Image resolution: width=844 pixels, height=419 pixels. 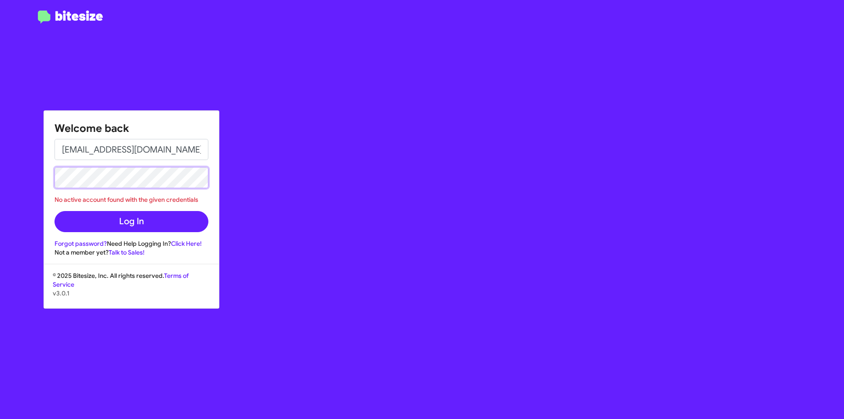 I want to click on div: No active account found with the given credentials, so click(x=131, y=199).